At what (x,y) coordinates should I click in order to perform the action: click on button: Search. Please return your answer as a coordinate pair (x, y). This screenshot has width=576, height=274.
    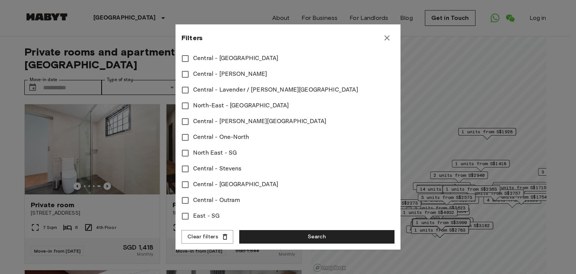
    Looking at the image, I should click on (317, 237).